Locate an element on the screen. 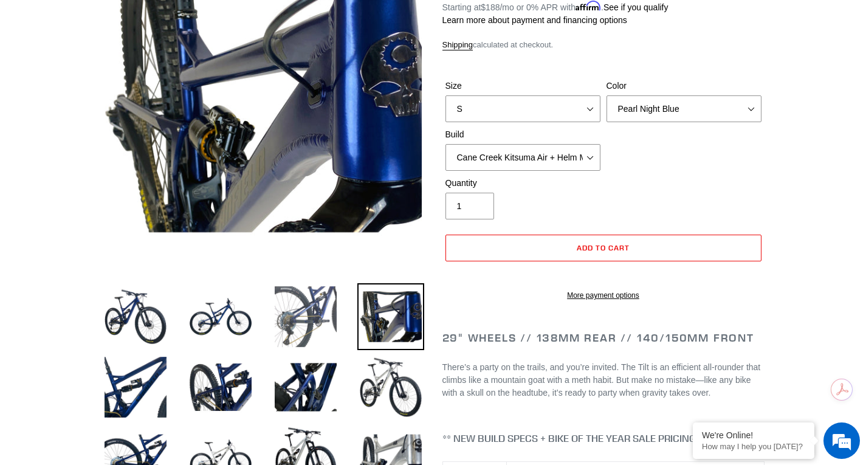  img: d_696896380_company_1647369064580_696896380 is located at coordinates (54, 76).